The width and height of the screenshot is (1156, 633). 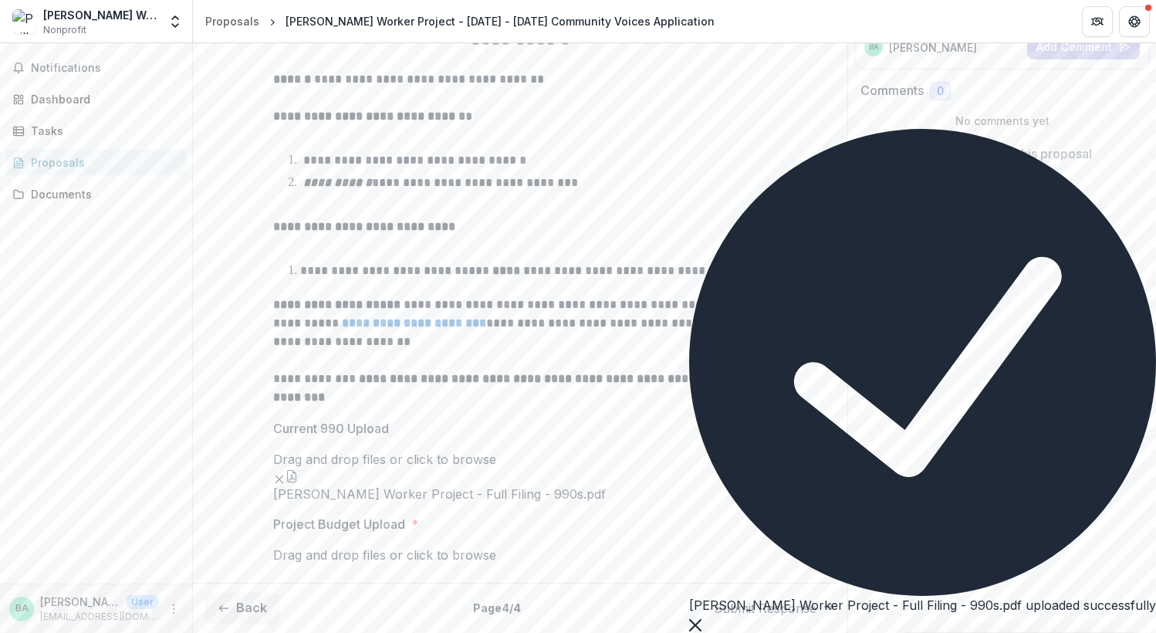 What do you see at coordinates (892, 90) in the screenshot?
I see `h2: Comments` at bounding box center [892, 90].